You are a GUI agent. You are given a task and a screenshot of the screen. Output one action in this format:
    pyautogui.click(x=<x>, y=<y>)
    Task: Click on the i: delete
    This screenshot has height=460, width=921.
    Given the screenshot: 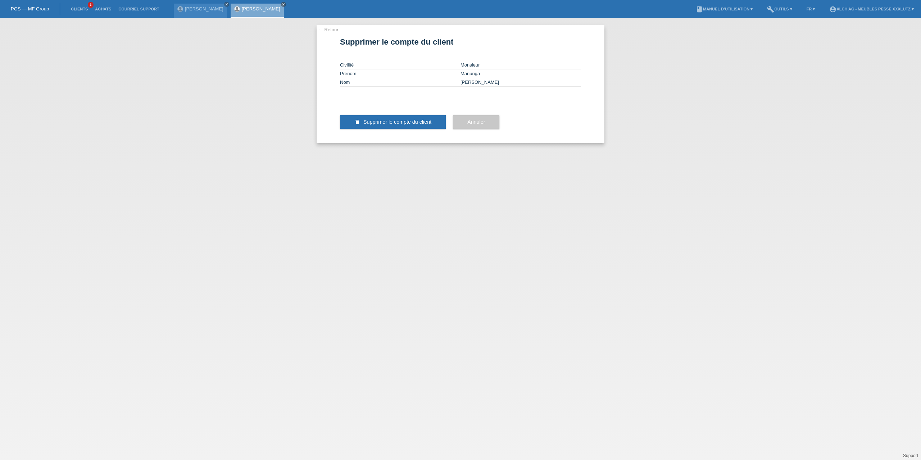 What is the action you would take?
    pyautogui.click(x=357, y=122)
    